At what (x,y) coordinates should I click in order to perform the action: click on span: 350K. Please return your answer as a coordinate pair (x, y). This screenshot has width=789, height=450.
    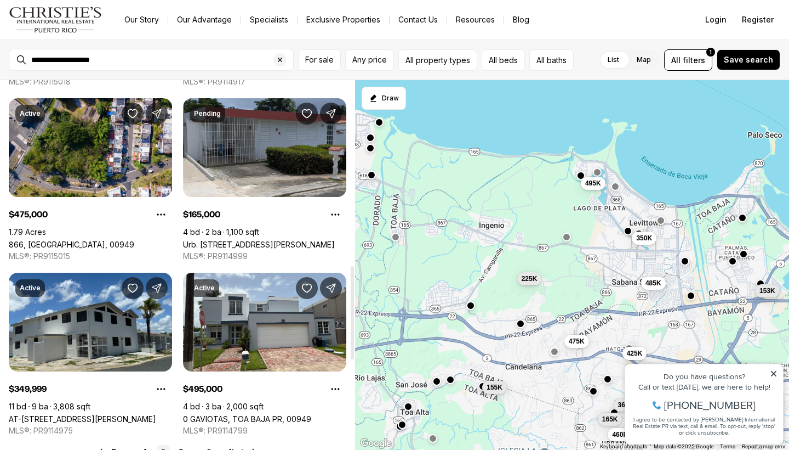
    Looking at the image, I should click on (644, 238).